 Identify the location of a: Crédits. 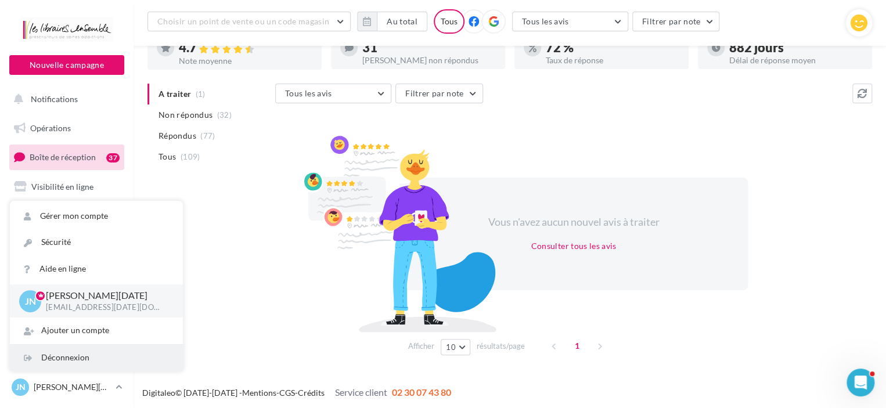
(311, 392).